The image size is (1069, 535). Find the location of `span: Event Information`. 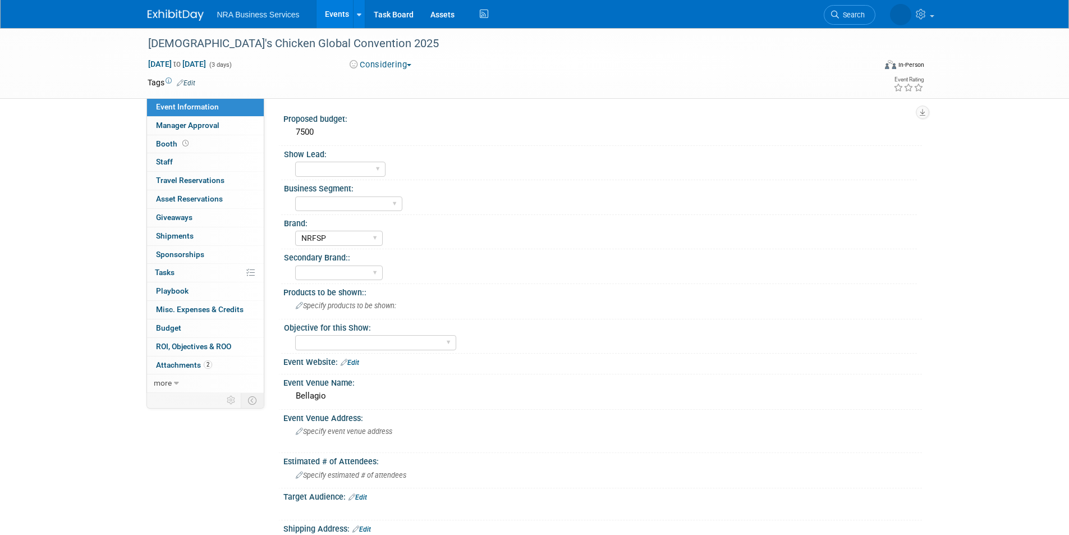

span: Event Information is located at coordinates (187, 107).